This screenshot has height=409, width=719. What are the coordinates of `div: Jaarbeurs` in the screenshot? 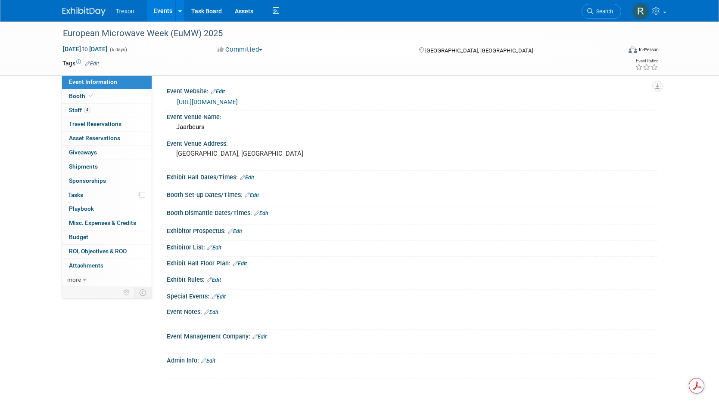 It's located at (412, 127).